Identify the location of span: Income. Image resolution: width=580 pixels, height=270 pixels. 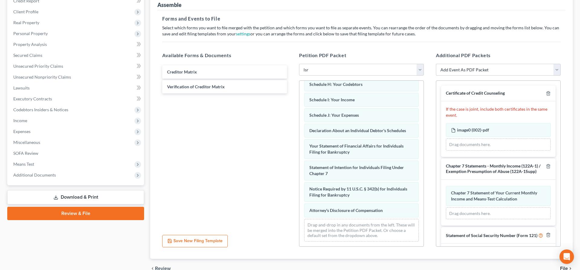
(20, 120).